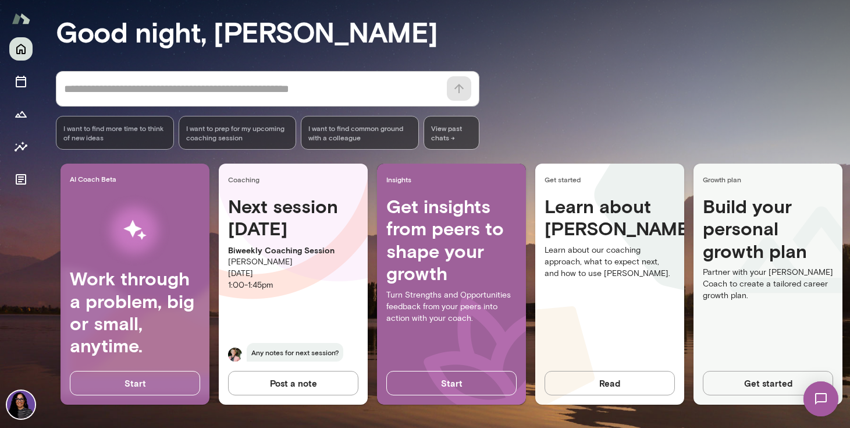  I want to click on span: Any notes for next session?, so click(295, 352).